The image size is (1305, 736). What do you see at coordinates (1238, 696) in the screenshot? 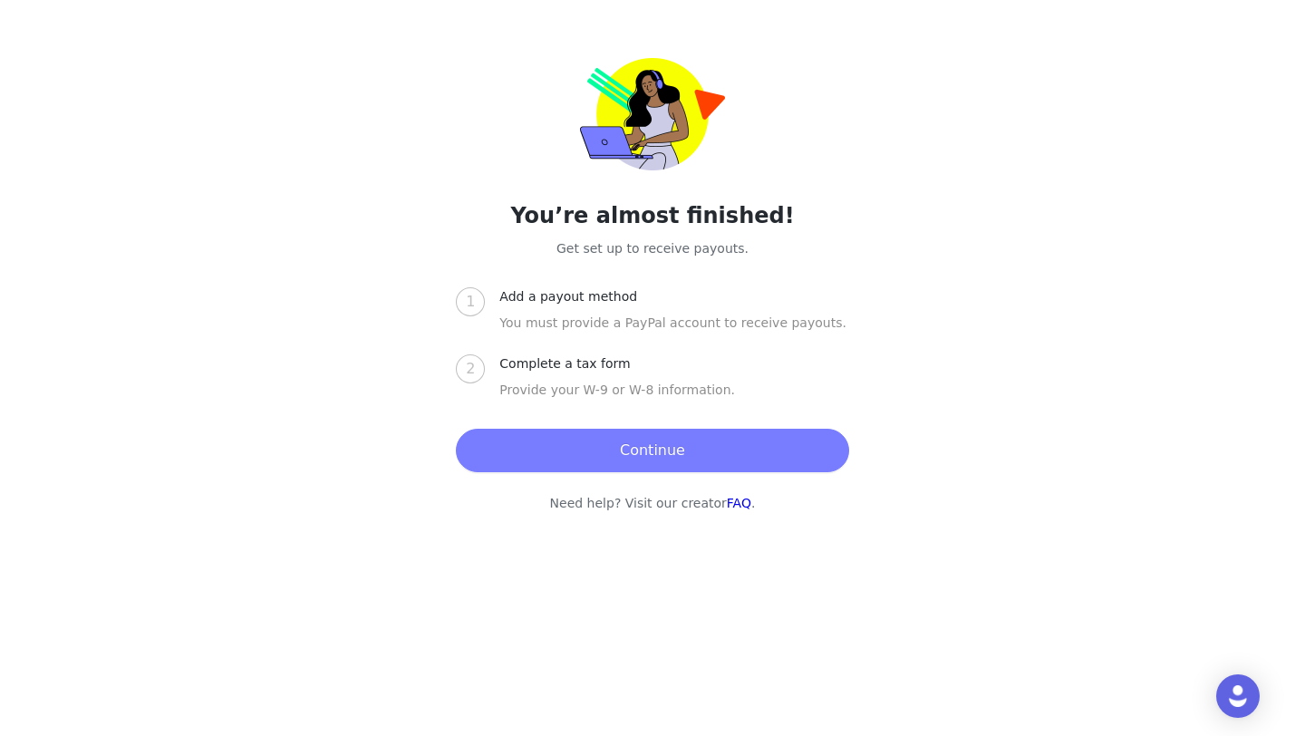
I see `div: Open Intercom Messenger` at bounding box center [1238, 696].